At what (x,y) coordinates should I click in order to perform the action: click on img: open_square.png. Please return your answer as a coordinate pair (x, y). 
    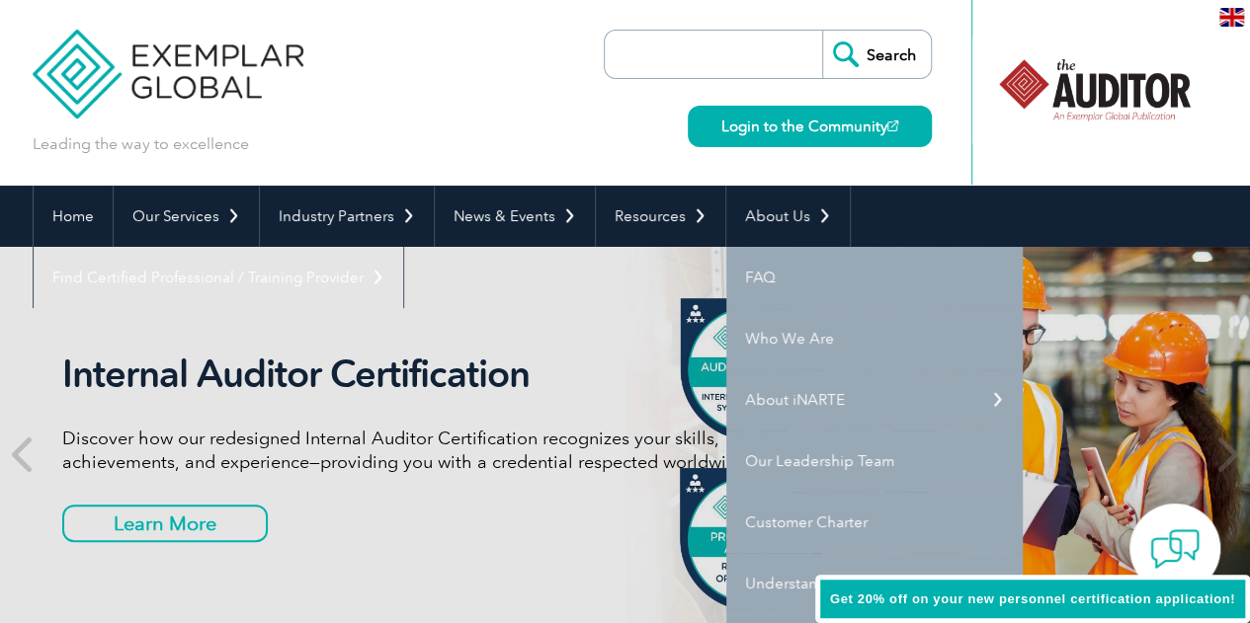
    Looking at the image, I should click on (892, 125).